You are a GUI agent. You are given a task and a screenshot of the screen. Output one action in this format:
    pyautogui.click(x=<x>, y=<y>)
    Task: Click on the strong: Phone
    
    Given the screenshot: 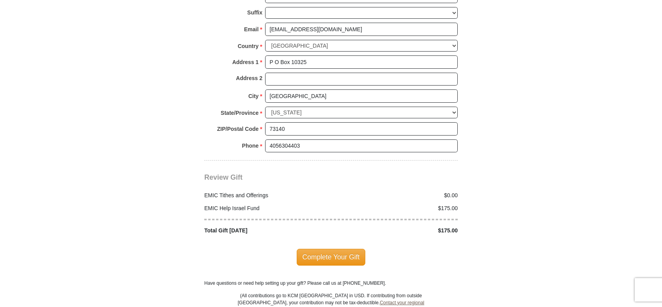 What is the action you would take?
    pyautogui.click(x=250, y=146)
    